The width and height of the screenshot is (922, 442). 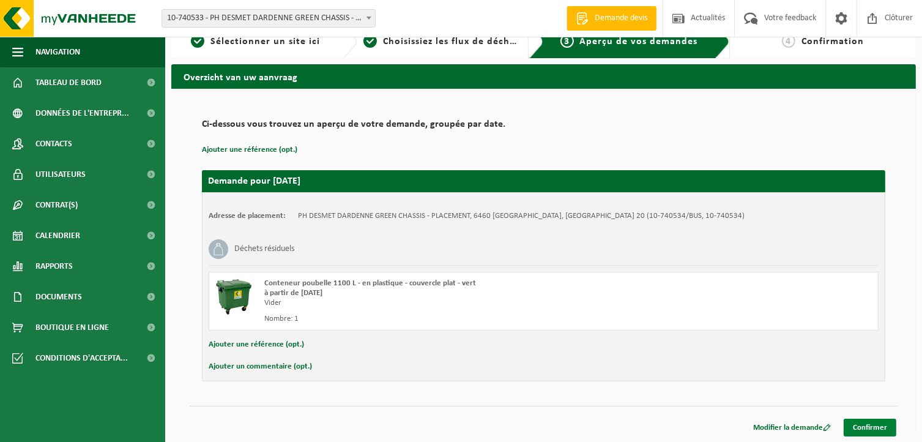 I want to click on button: Ajouter un commentaire (opt.), so click(x=260, y=367).